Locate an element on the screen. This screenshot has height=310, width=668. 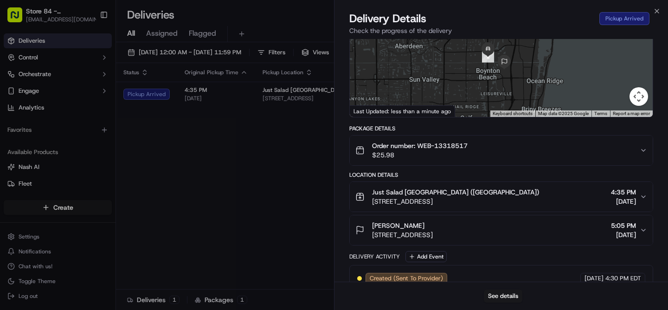
button: Add Event is located at coordinates (426, 257).